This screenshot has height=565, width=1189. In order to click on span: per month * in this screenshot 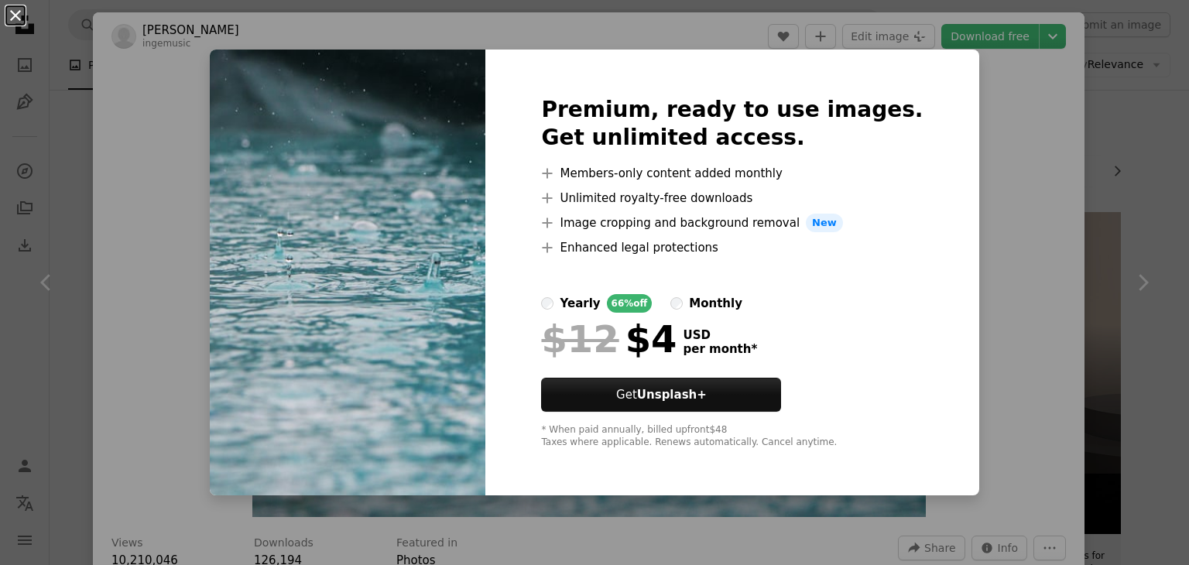, I will do `click(720, 349)`.